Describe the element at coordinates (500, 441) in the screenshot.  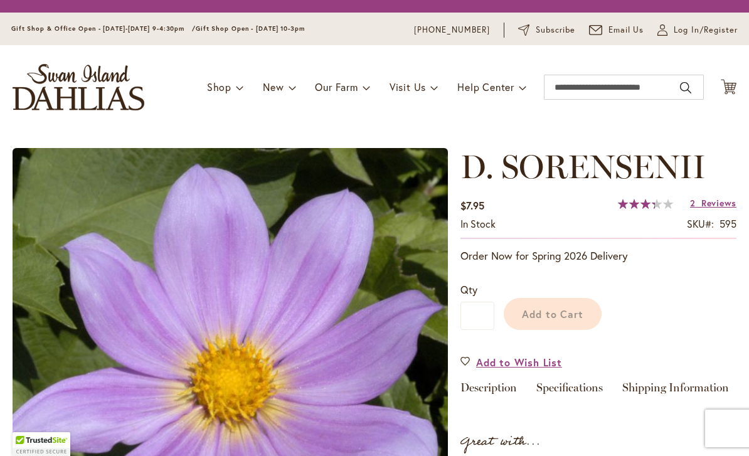
I see `strong: Great with...` at that location.